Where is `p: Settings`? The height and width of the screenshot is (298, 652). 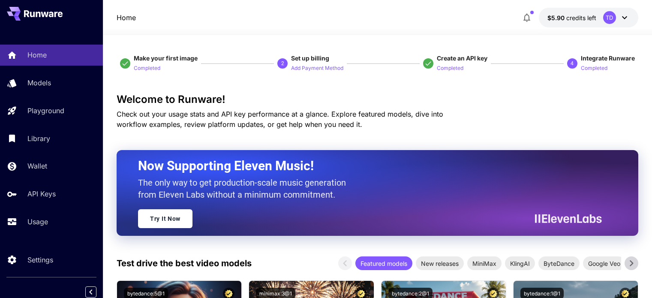
p: Settings is located at coordinates (40, 260).